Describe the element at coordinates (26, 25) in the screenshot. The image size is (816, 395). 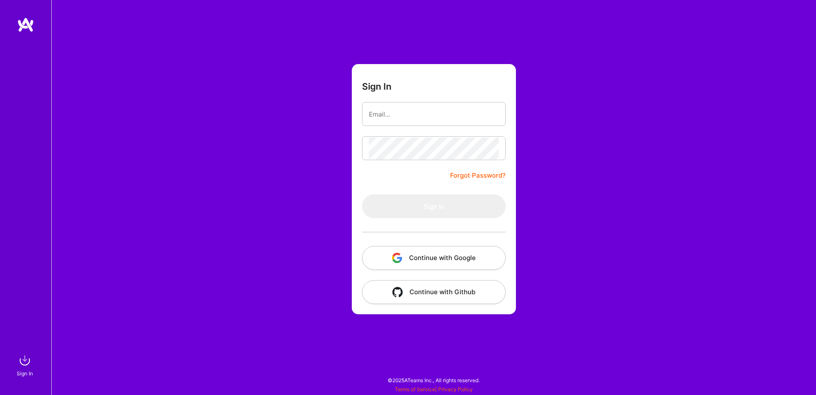
I see `img: logo` at that location.